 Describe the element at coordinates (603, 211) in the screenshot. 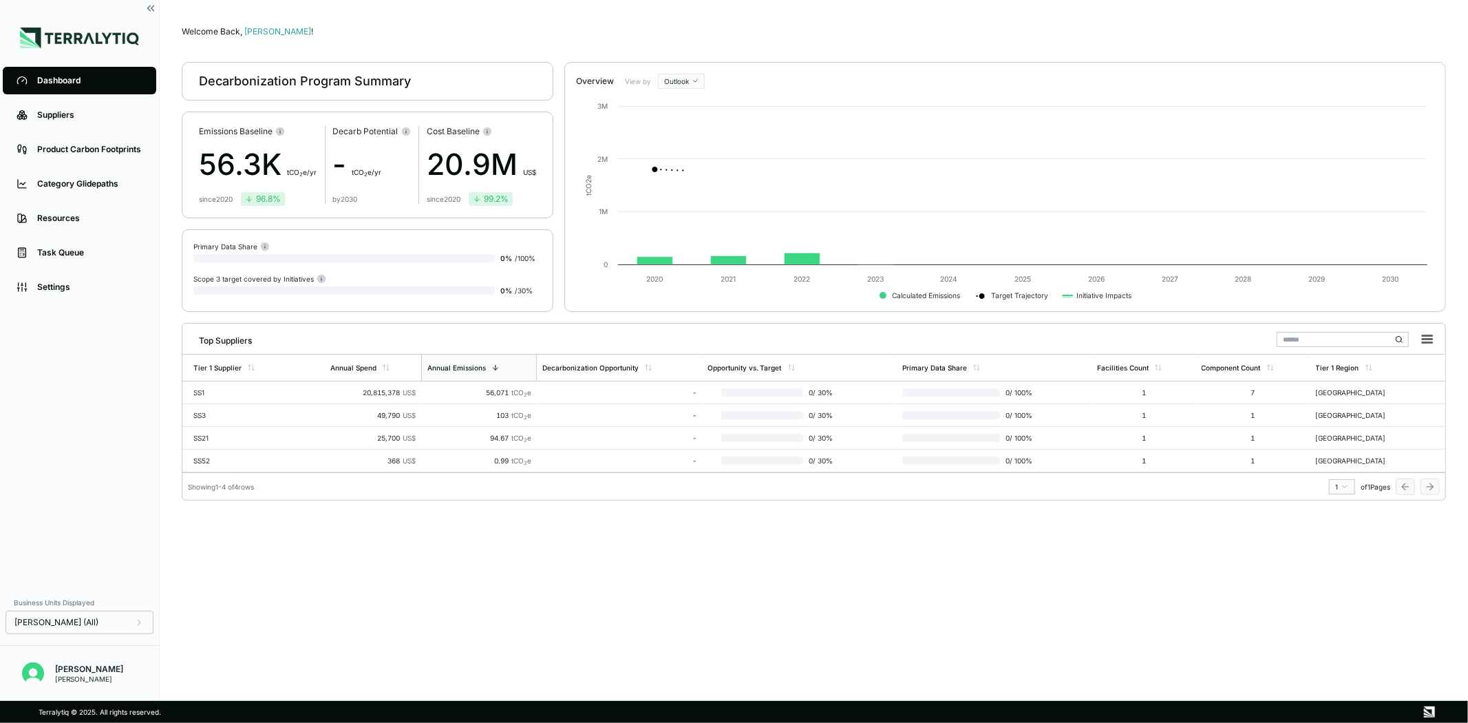

I see `text: 1M` at that location.